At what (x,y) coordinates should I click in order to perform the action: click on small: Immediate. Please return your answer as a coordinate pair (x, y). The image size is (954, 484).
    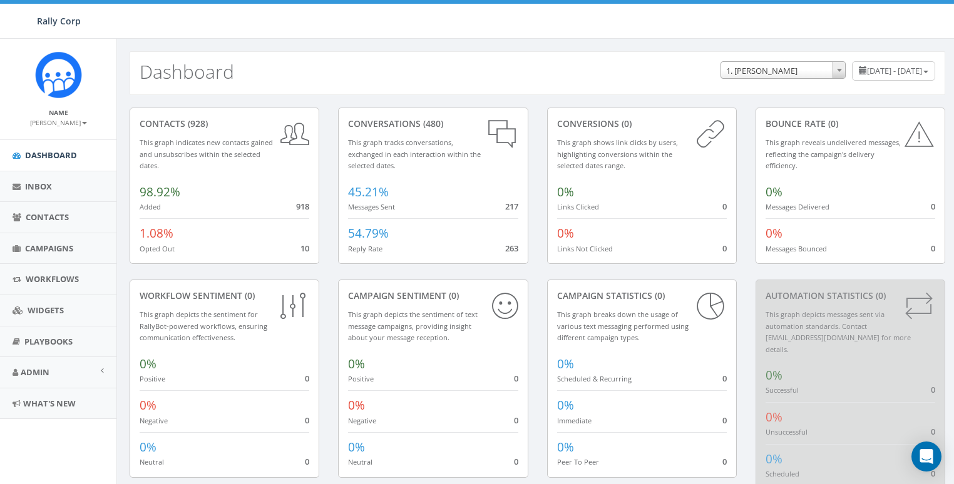
    Looking at the image, I should click on (574, 421).